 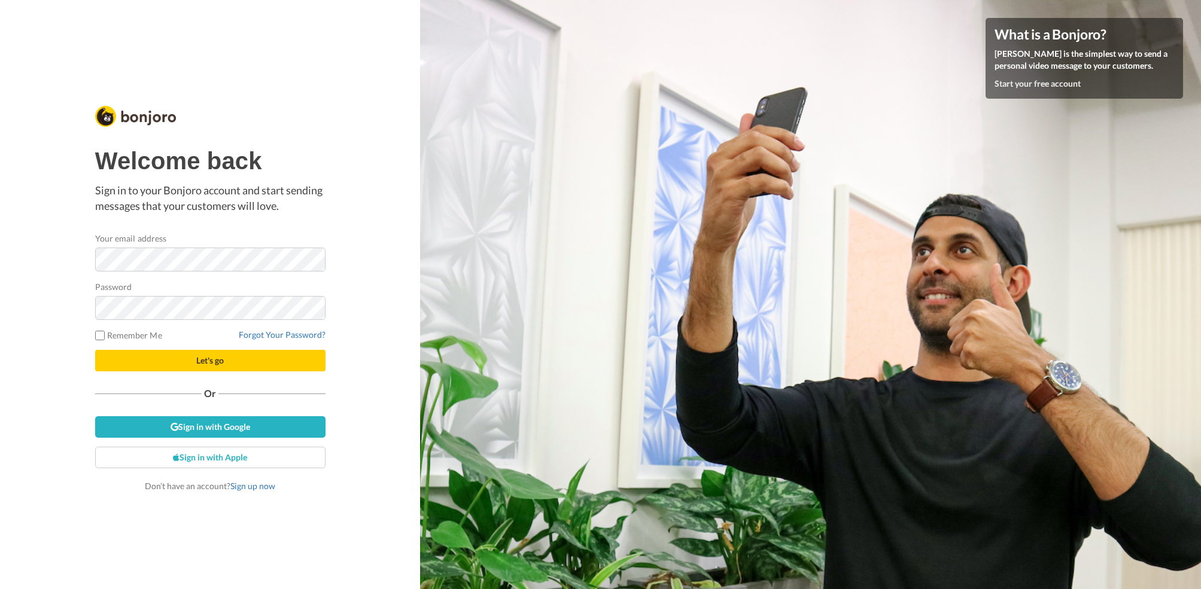 What do you see at coordinates (210, 361) in the screenshot?
I see `button: Let's go` at bounding box center [210, 361].